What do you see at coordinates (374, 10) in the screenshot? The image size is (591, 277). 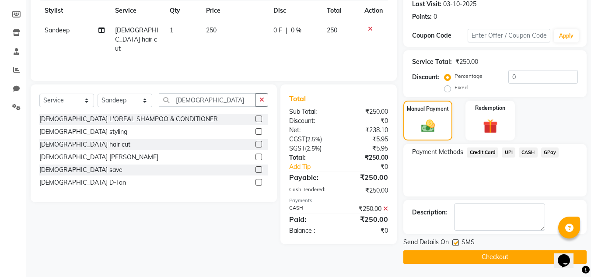 I see `th: Action` at bounding box center [374, 10].